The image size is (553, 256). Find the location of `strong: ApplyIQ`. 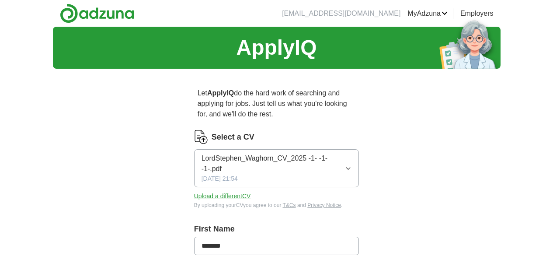

strong: ApplyIQ is located at coordinates (221, 93).